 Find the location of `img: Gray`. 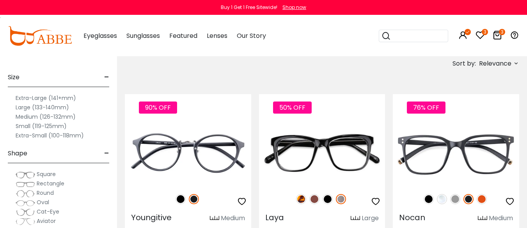

img: Gray is located at coordinates (455, 199).